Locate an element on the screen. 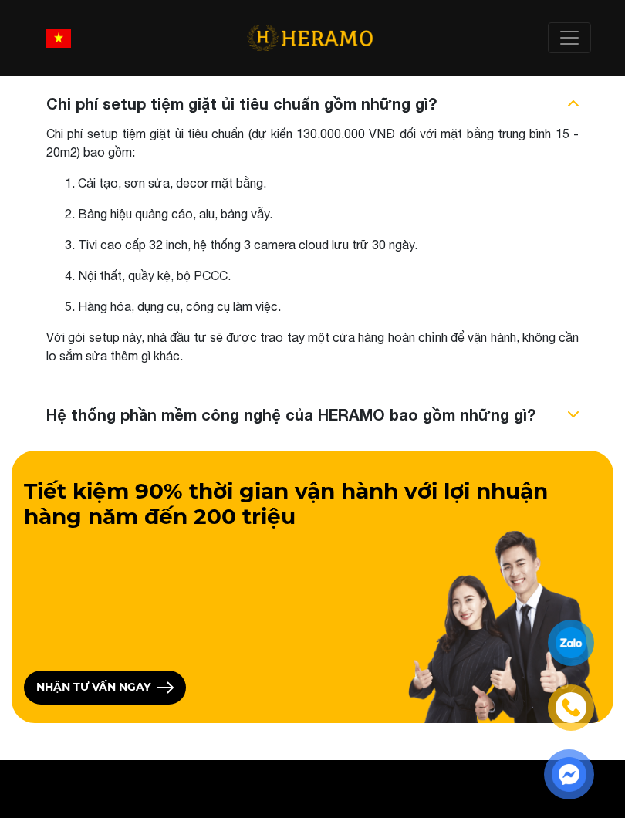  img: vn-flag.png is located at coordinates (59, 38).